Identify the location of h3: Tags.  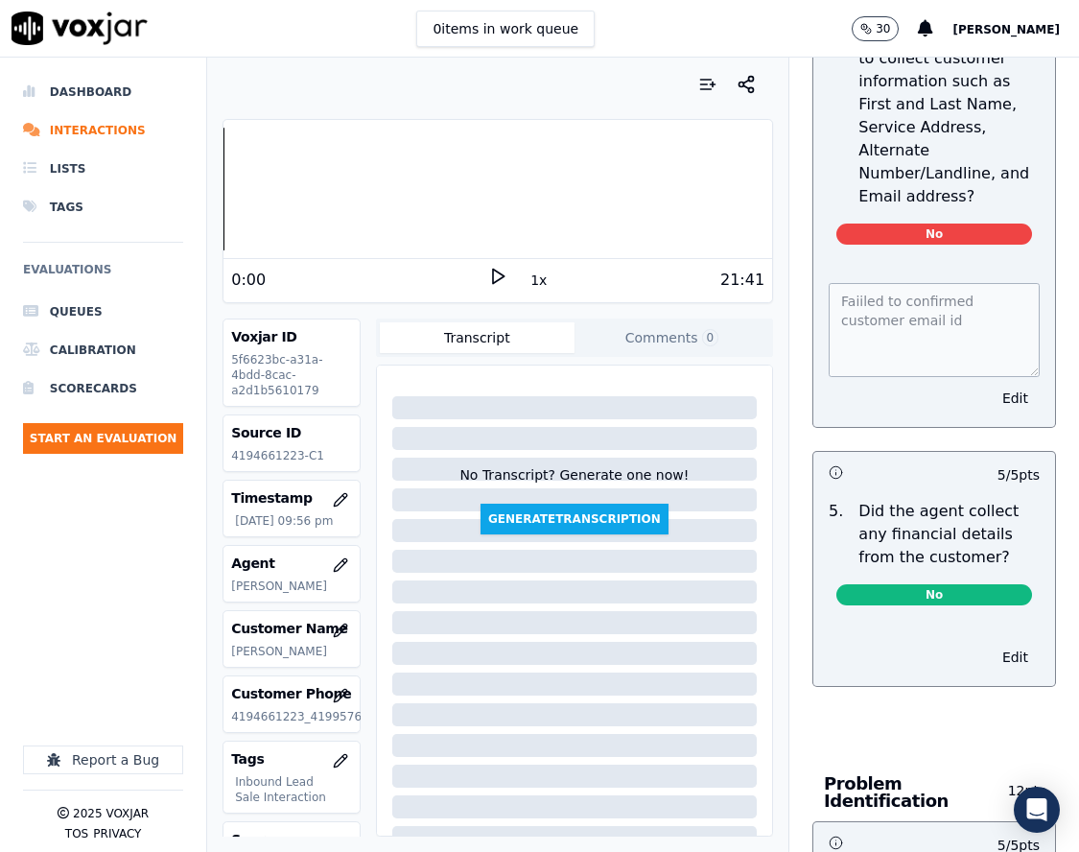
(291, 759).